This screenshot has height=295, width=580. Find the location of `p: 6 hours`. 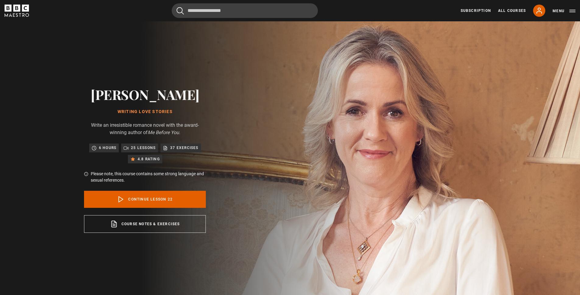

p: 6 hours is located at coordinates (107, 148).